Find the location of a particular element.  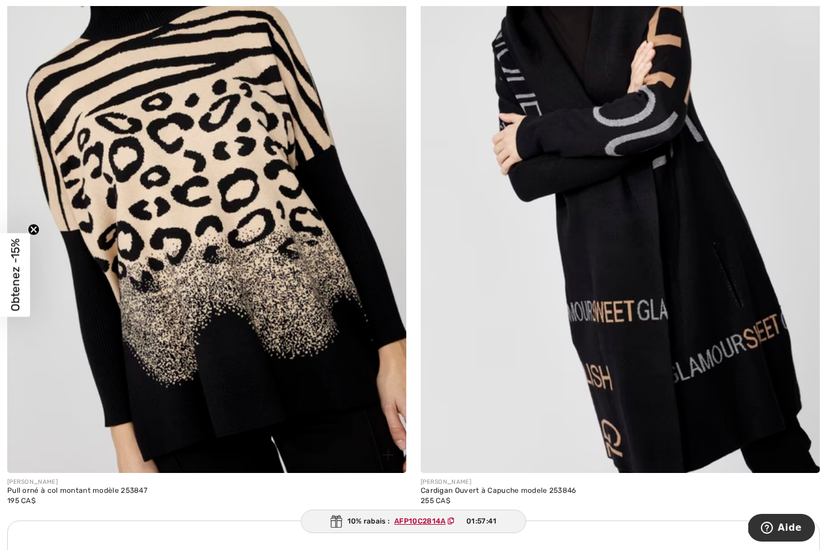

span: 01:57:41 is located at coordinates (482, 521).